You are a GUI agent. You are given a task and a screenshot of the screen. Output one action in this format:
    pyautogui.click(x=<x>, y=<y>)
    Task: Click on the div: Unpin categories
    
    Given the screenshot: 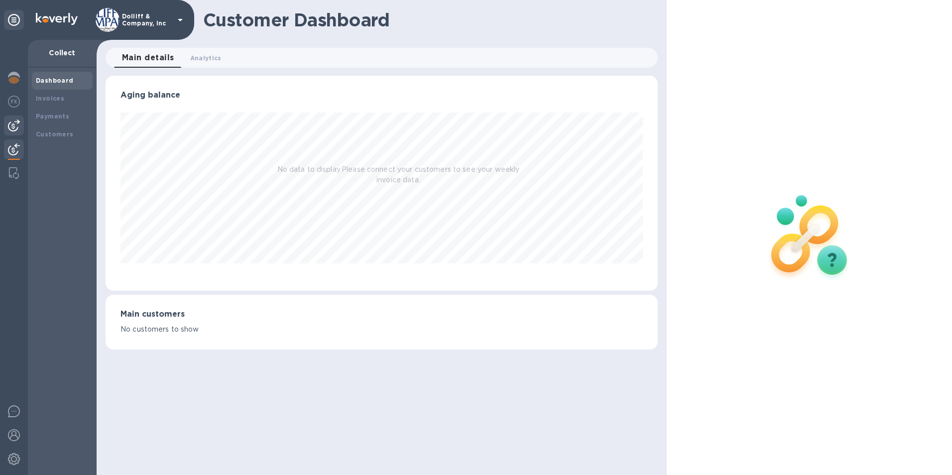 What is the action you would take?
    pyautogui.click(x=14, y=20)
    